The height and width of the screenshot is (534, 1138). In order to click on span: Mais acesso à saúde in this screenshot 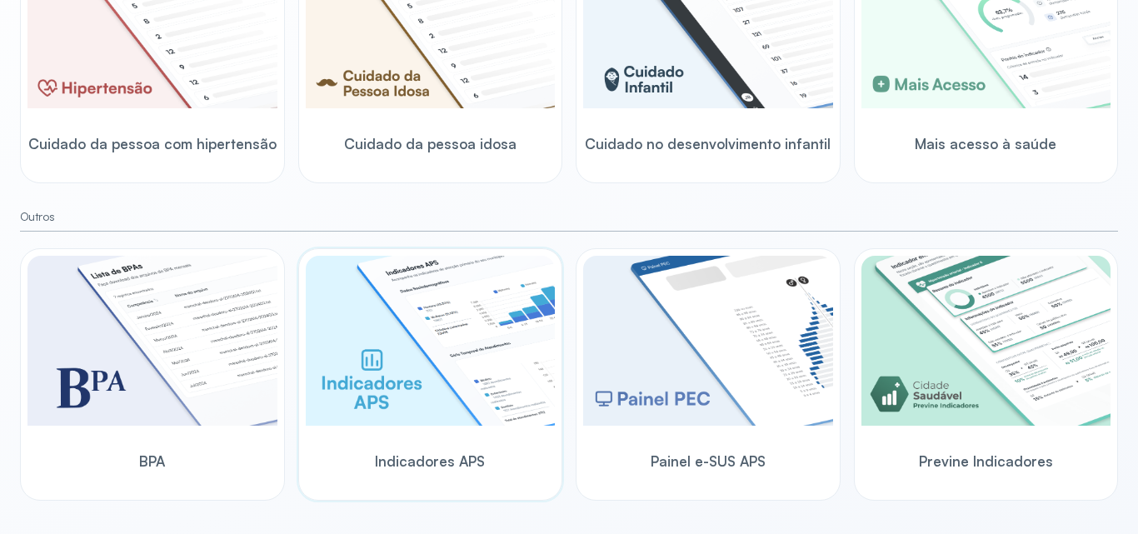, I will do `click(986, 143)`.